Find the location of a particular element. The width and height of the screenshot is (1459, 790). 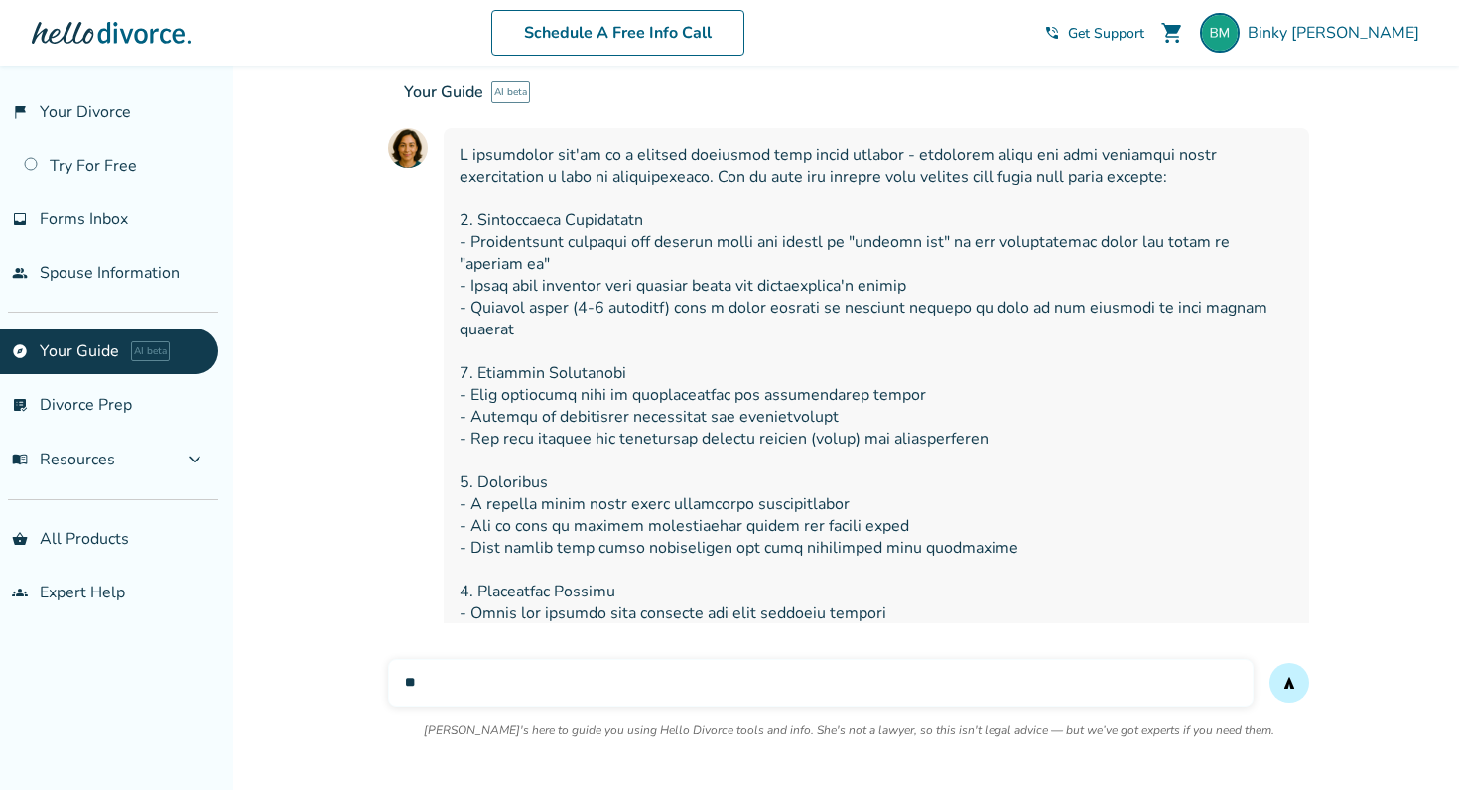

span: send is located at coordinates (1290, 683).